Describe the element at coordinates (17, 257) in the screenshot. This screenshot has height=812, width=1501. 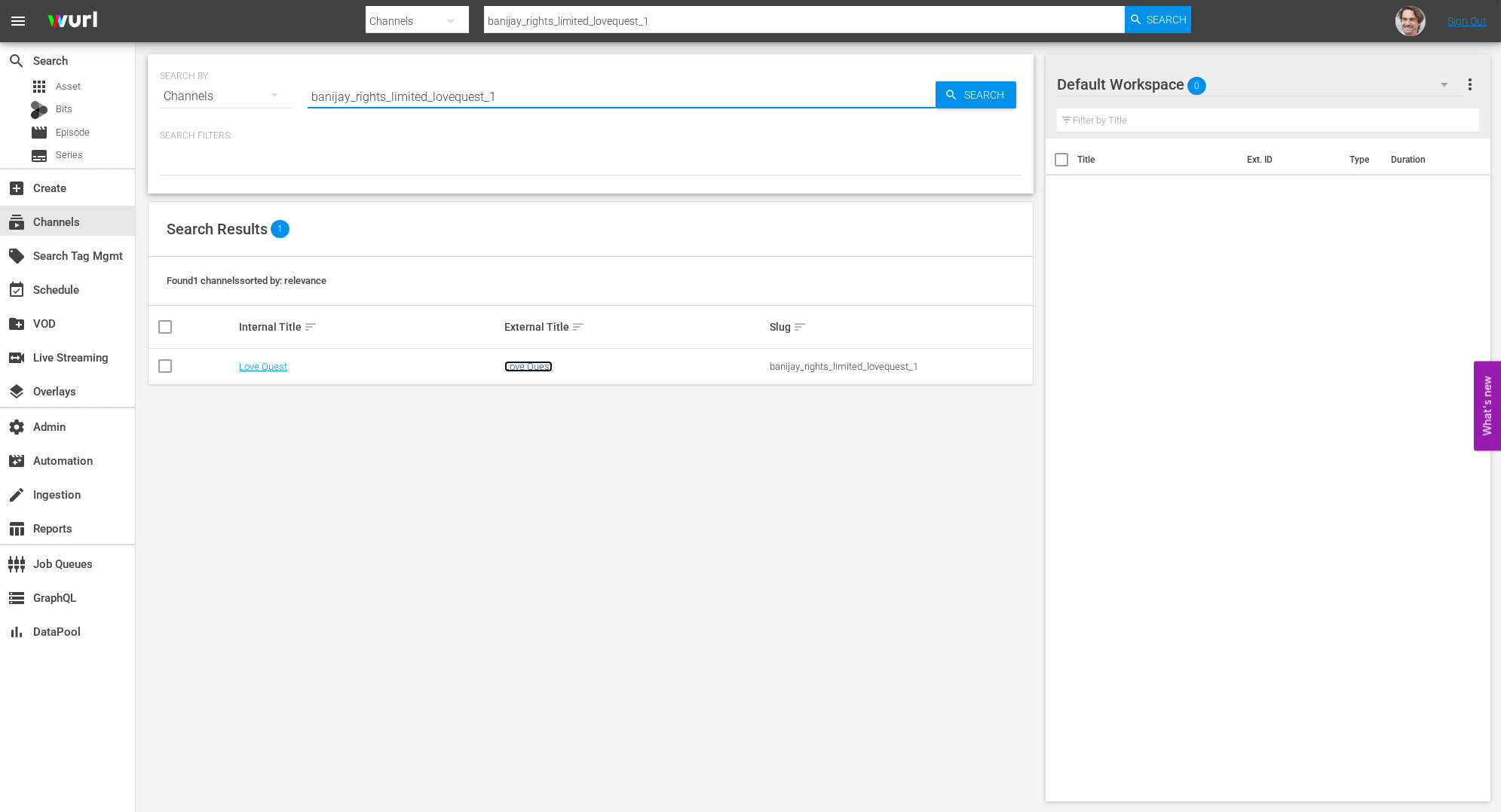
I see `span: Search Tag Mgmt` at that location.